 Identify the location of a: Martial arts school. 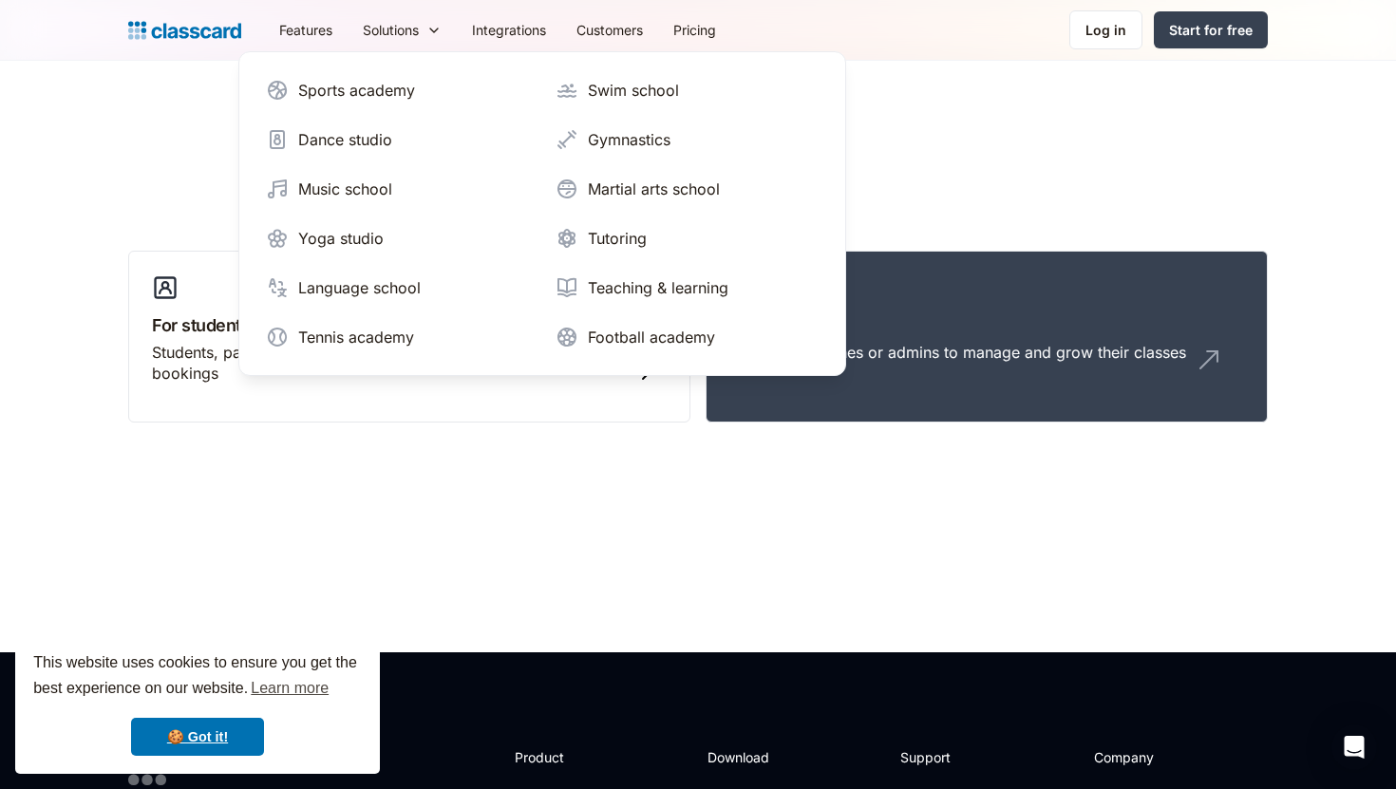
(686, 189).